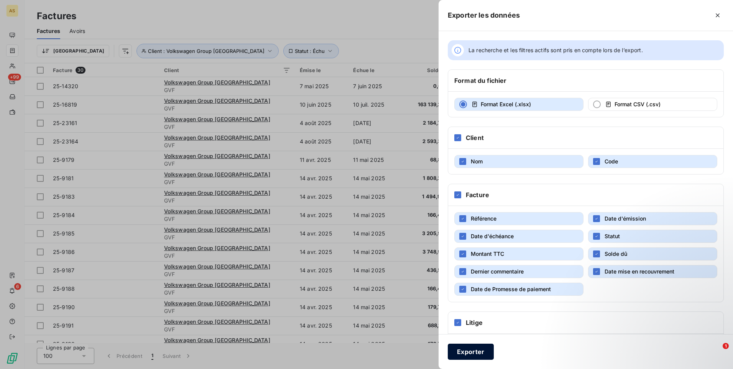  I want to click on button: Nom, so click(519, 161).